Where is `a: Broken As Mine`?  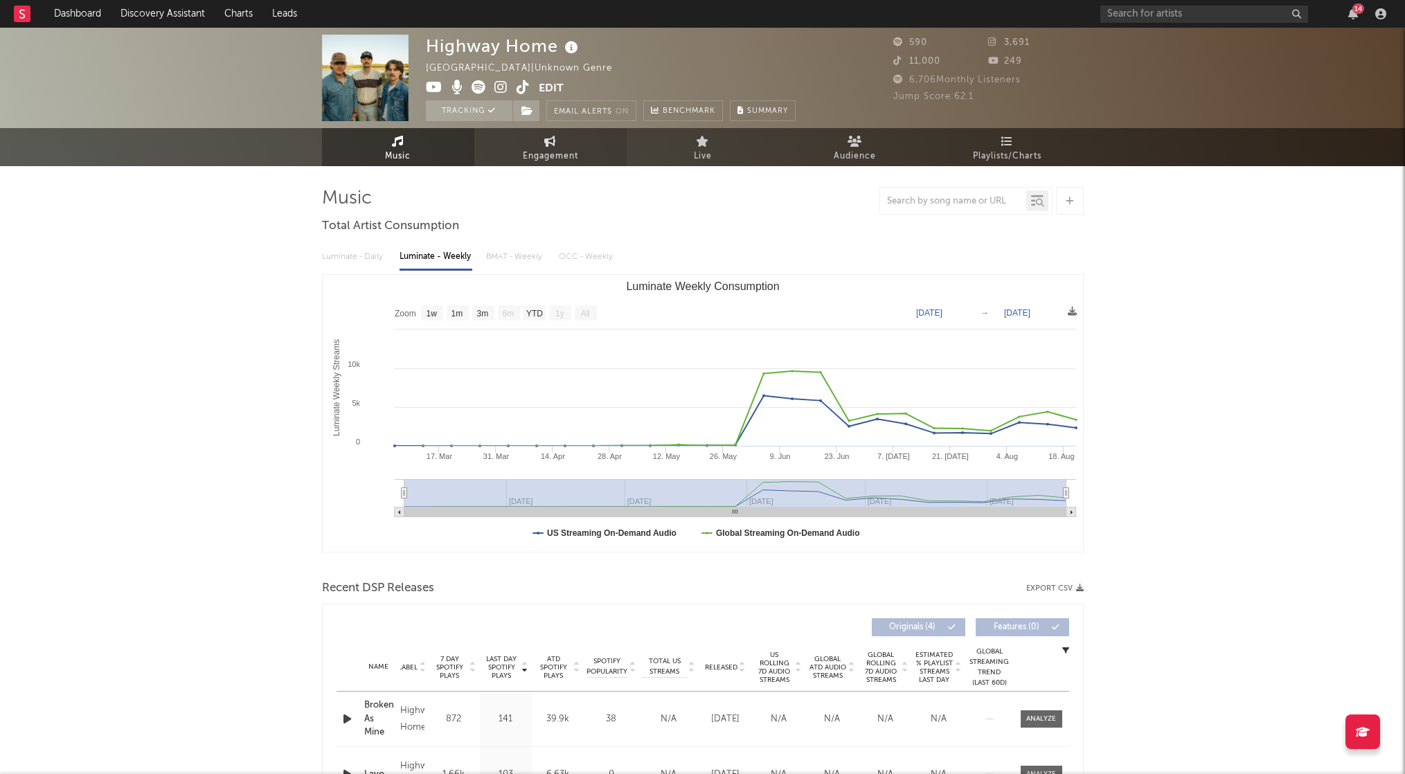 a: Broken As Mine is located at coordinates (379, 719).